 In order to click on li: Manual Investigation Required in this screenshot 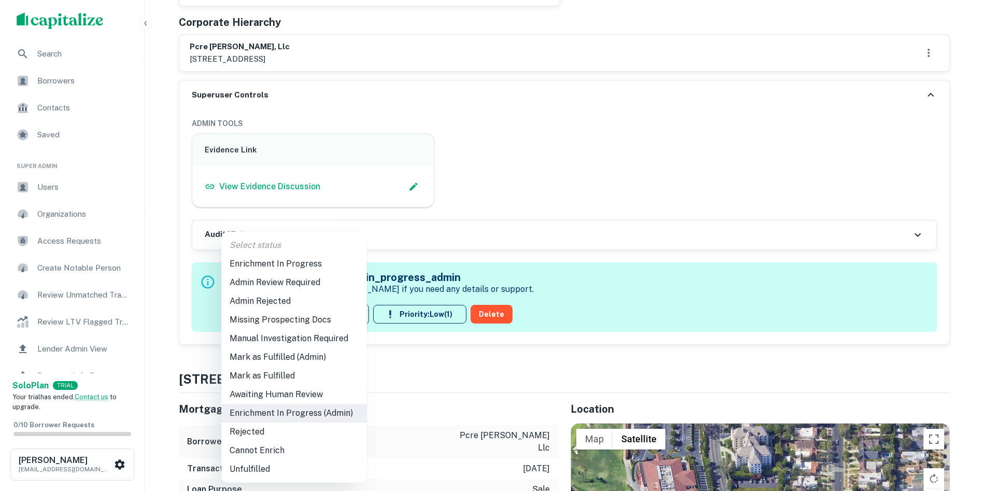, I will do `click(294, 338)`.